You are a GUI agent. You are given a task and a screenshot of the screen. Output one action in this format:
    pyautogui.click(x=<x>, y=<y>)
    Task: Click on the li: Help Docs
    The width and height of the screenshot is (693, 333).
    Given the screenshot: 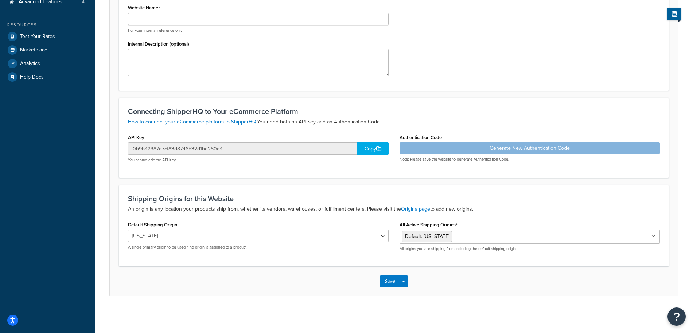 What is the action you would take?
    pyautogui.click(x=47, y=77)
    